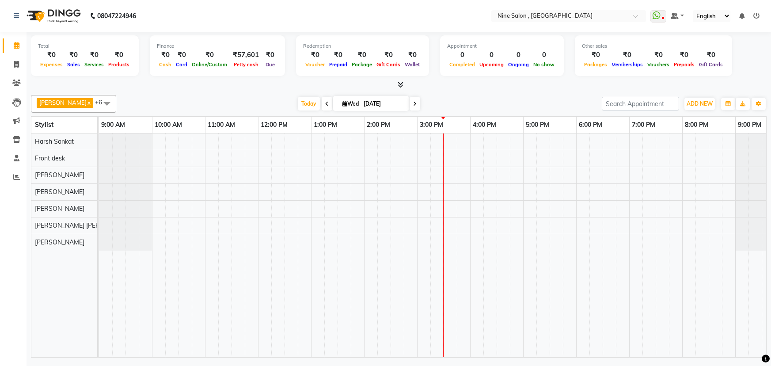  I want to click on span: Card, so click(182, 65).